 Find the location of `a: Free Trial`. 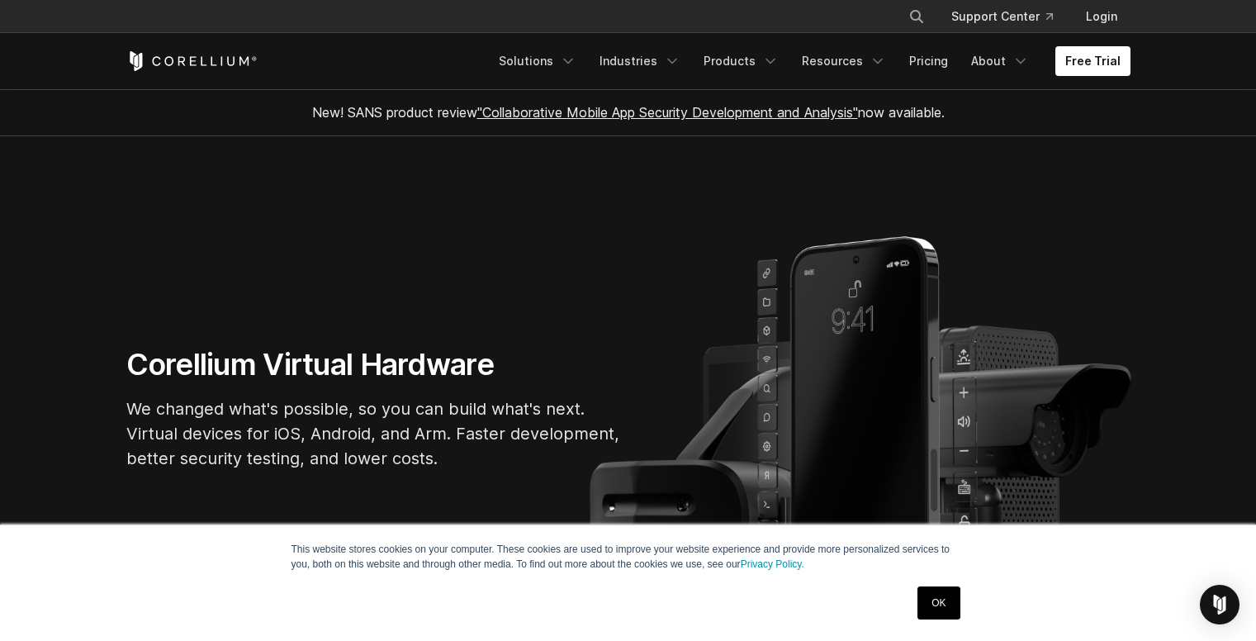

a: Free Trial is located at coordinates (1092, 61).